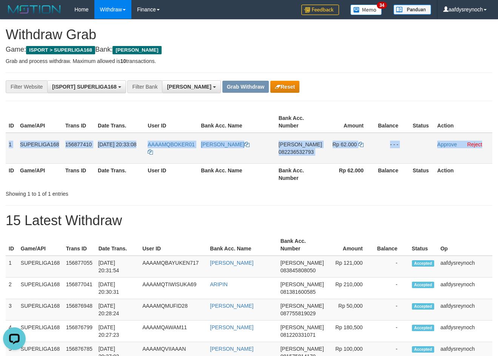 Image resolution: width=498 pixels, height=356 pixels. What do you see at coordinates (245, 87) in the screenshot?
I see `button: Grab Withdraw` at bounding box center [245, 87].